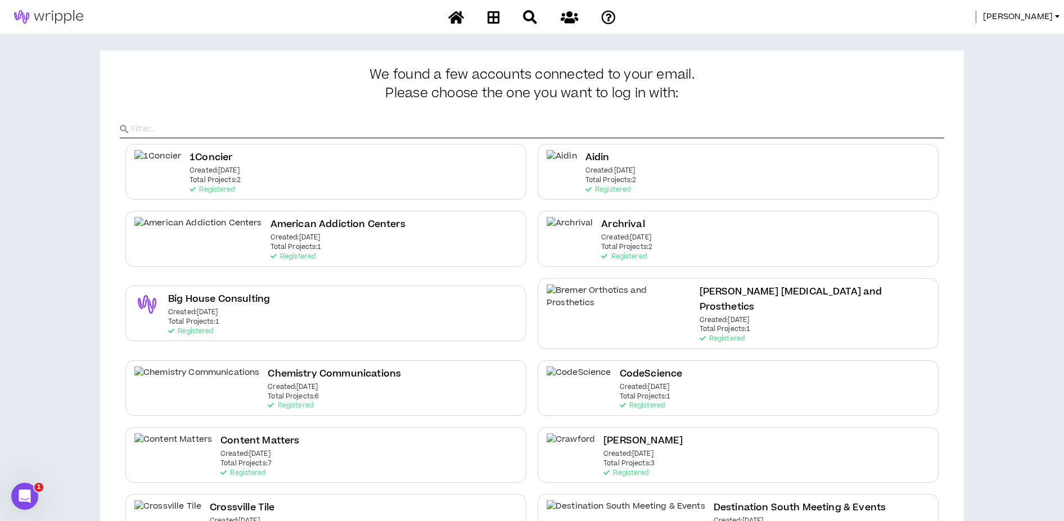 The width and height of the screenshot is (1064, 521). What do you see at coordinates (800, 508) in the screenshot?
I see `h2: Destination South Meeting & Events` at bounding box center [800, 508].